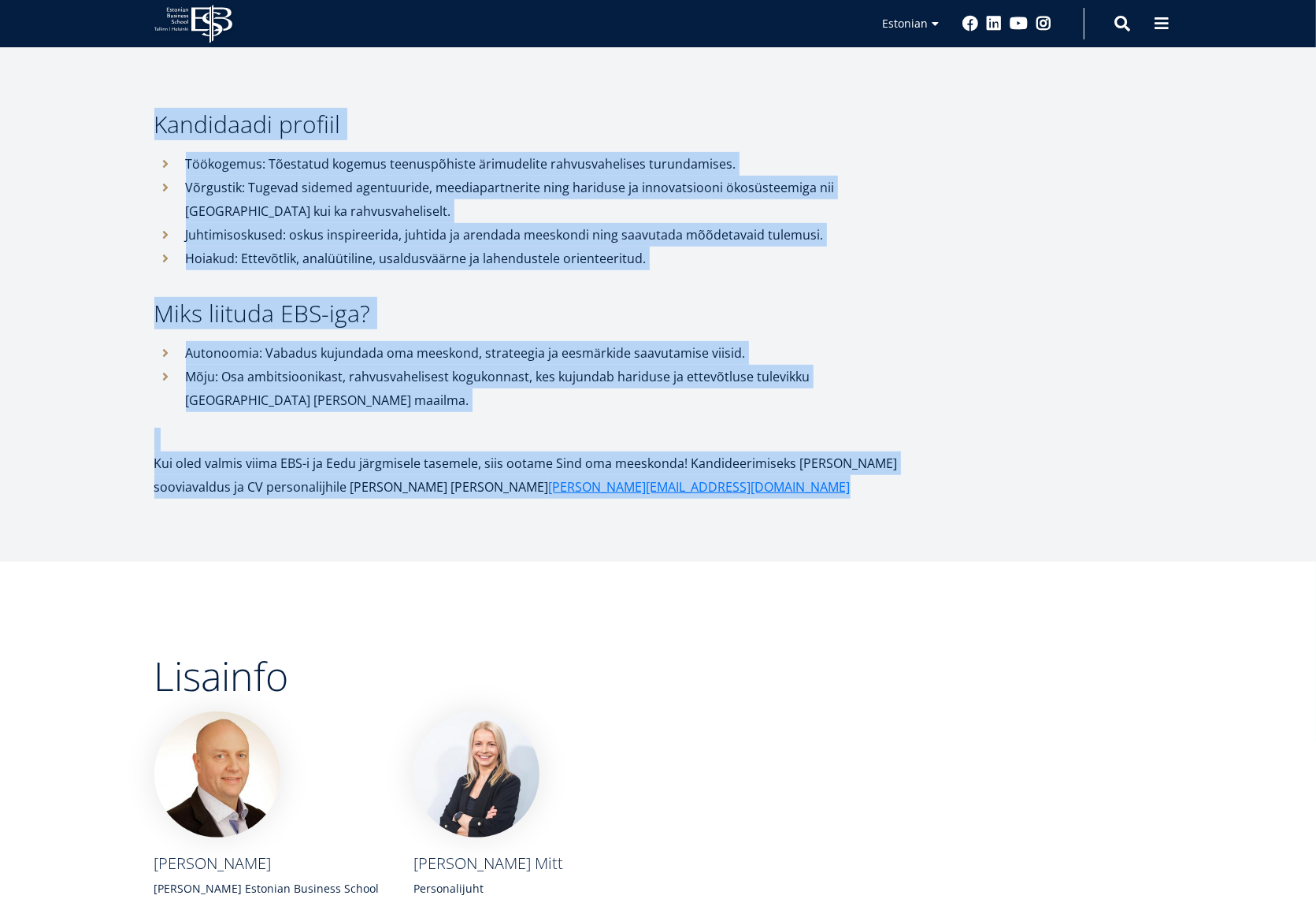 The height and width of the screenshot is (899, 1316). I want to click on a: Instagram, so click(1044, 24).